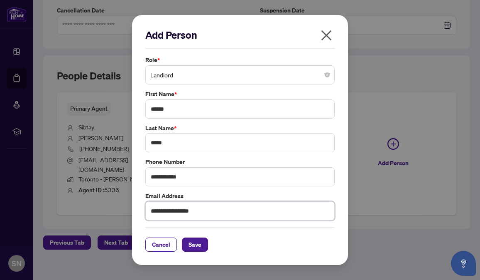 The image size is (480, 280). Describe the element at coordinates (240, 162) in the screenshot. I see `label: Phone Number` at that location.